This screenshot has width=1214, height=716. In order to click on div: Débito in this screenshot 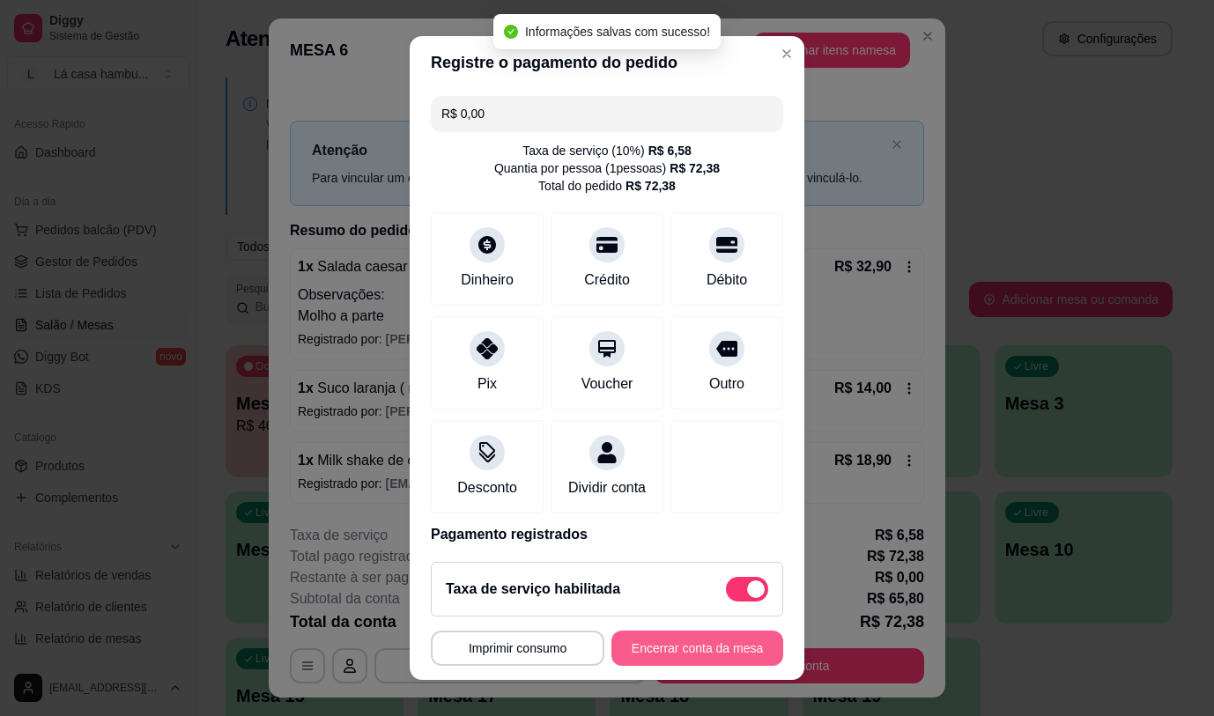, I will do `click(727, 280)`.